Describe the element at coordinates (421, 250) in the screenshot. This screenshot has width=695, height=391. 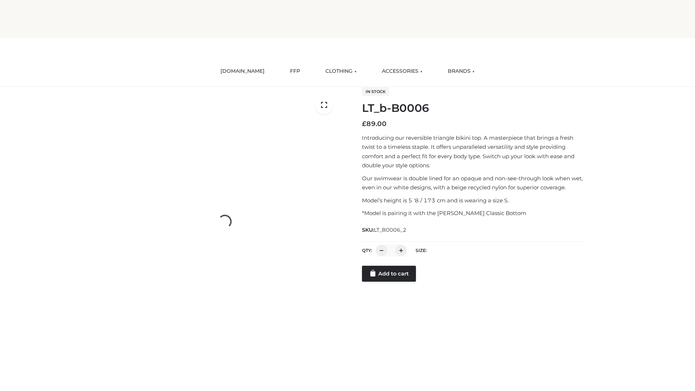
I see `label: Size:` at that location.